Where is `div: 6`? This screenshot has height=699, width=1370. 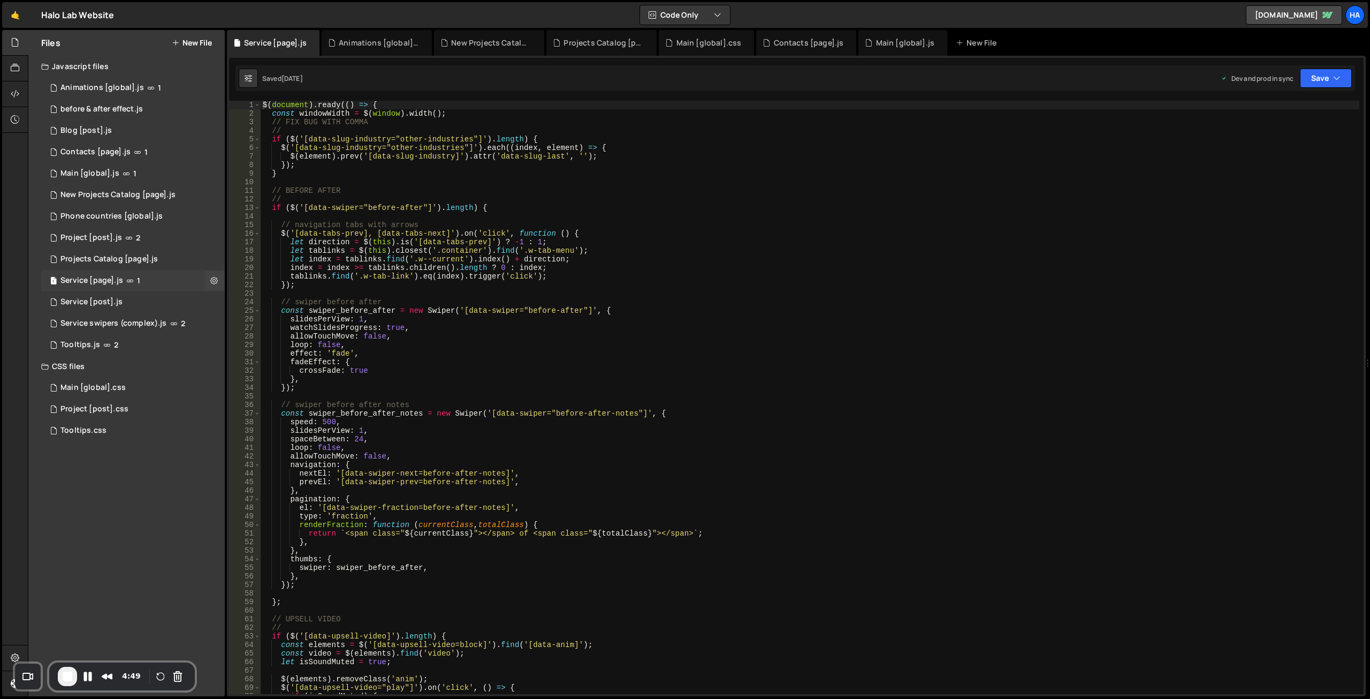 div: 6 is located at coordinates (245, 148).